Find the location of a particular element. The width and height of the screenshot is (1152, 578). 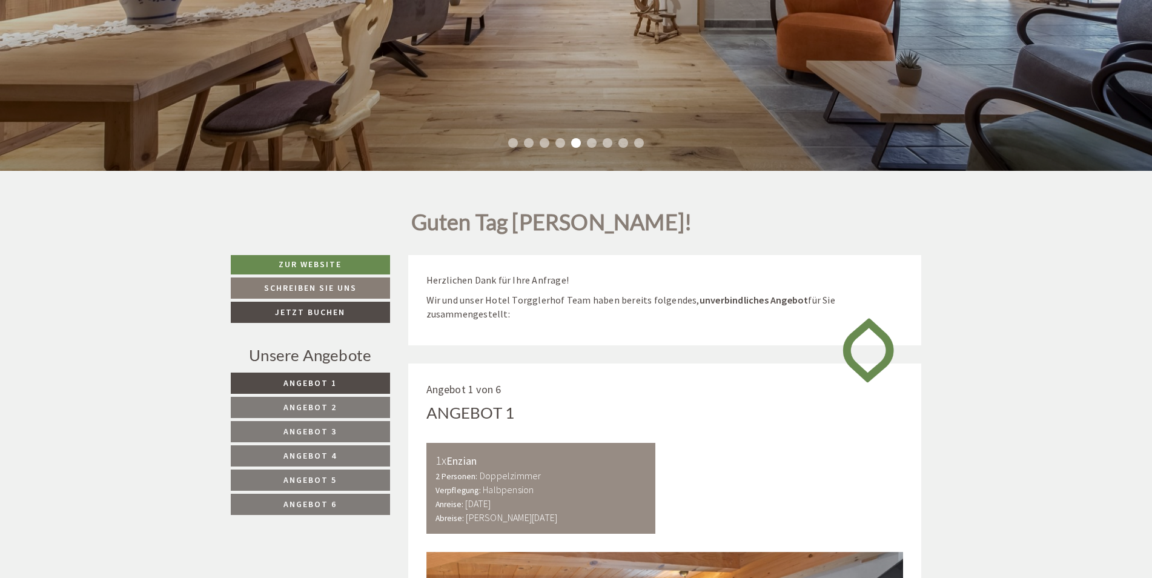

b: 1x is located at coordinates (441, 460).